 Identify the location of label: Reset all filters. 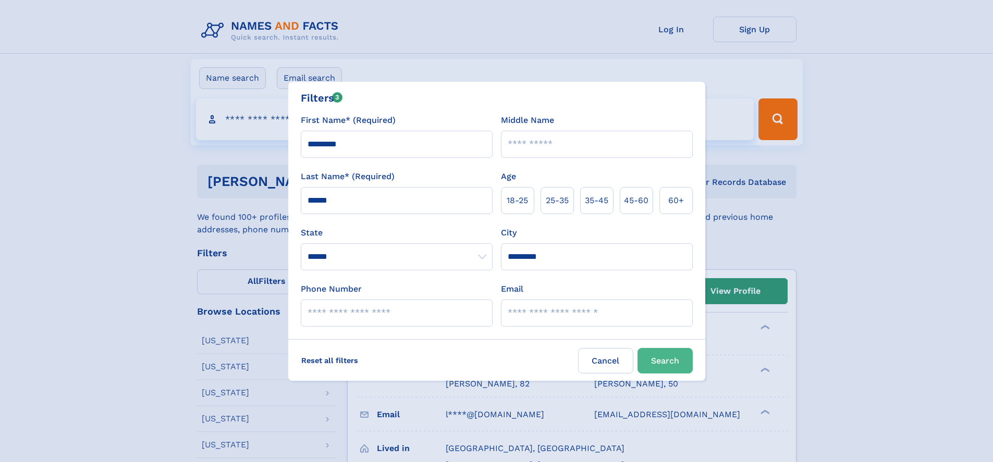
(329, 361).